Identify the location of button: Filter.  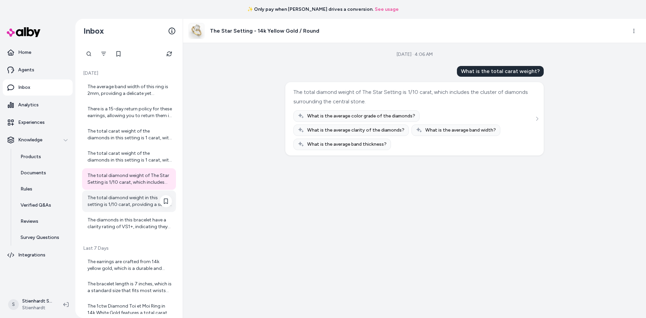
(104, 54).